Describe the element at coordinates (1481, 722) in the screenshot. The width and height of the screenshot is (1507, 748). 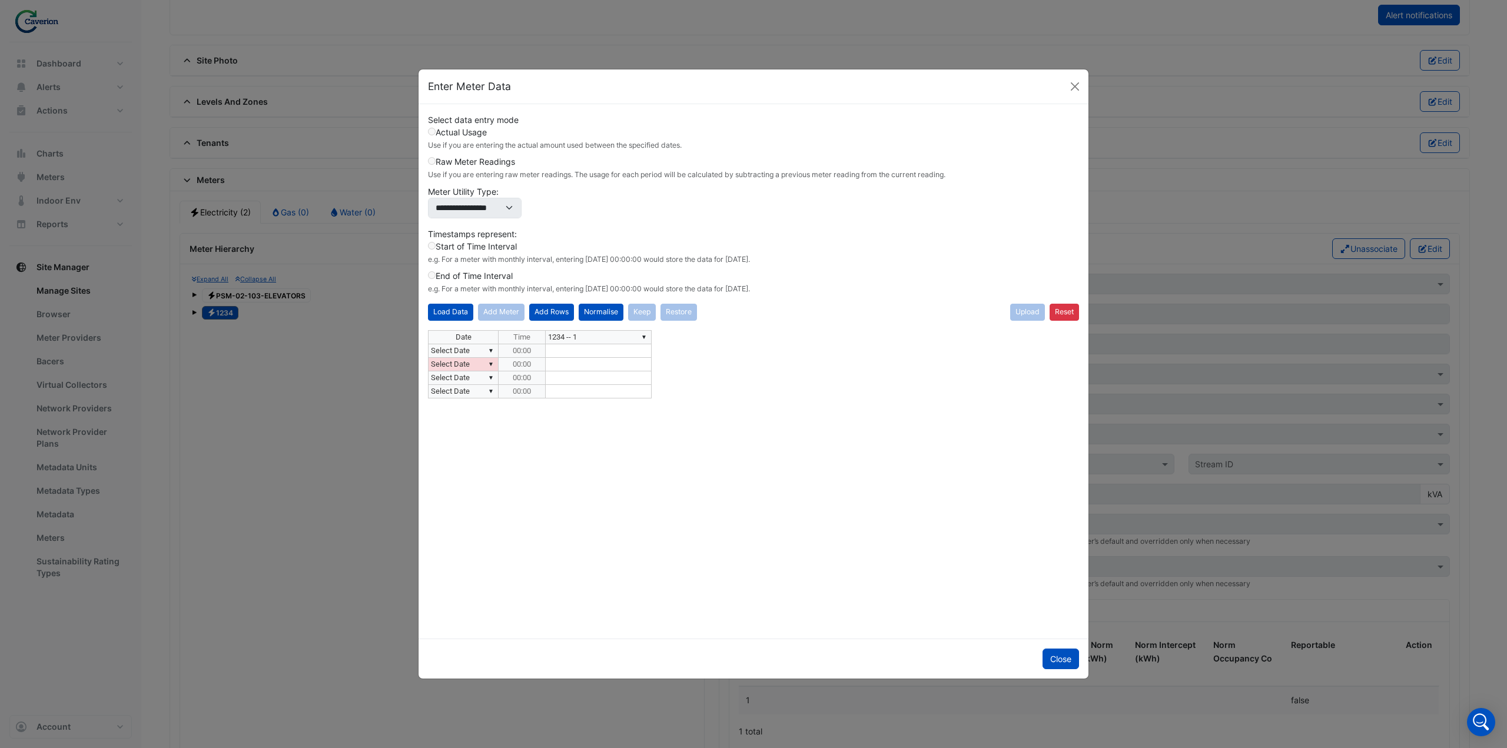
I see `div: Open Intercom Messenger` at that location.